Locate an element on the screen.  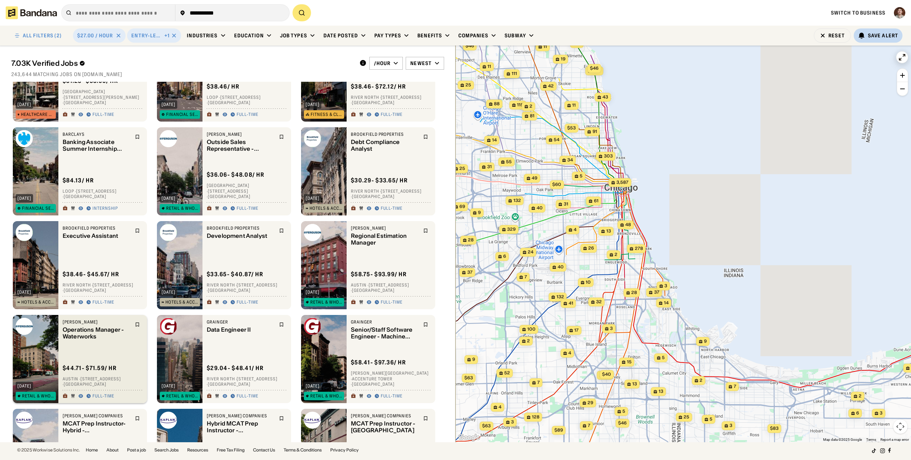
a: Post a job is located at coordinates (136, 450).